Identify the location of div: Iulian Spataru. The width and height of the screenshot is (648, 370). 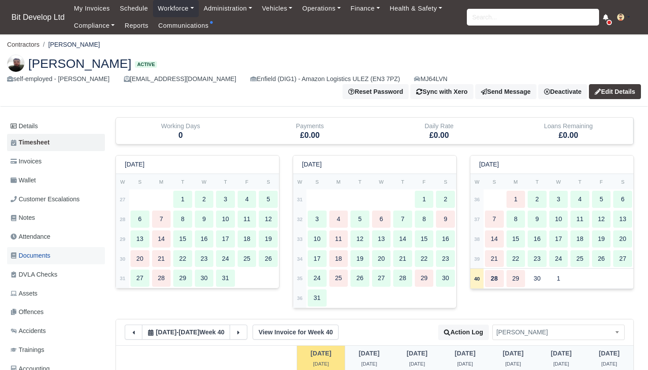
(324, 77).